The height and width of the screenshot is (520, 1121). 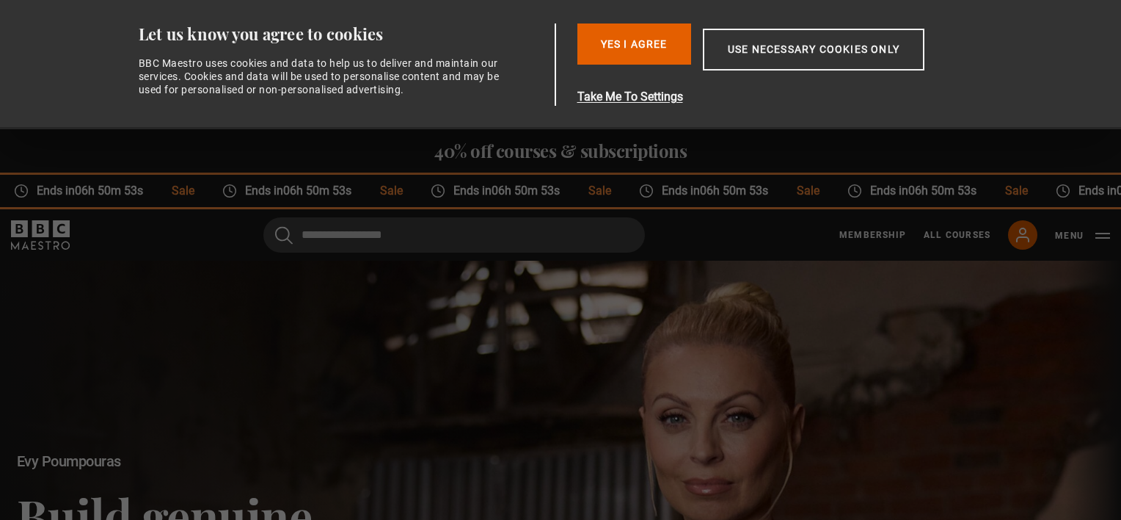 What do you see at coordinates (344, 34) in the screenshot?
I see `div: Let us know you agree to cookies` at bounding box center [344, 34].